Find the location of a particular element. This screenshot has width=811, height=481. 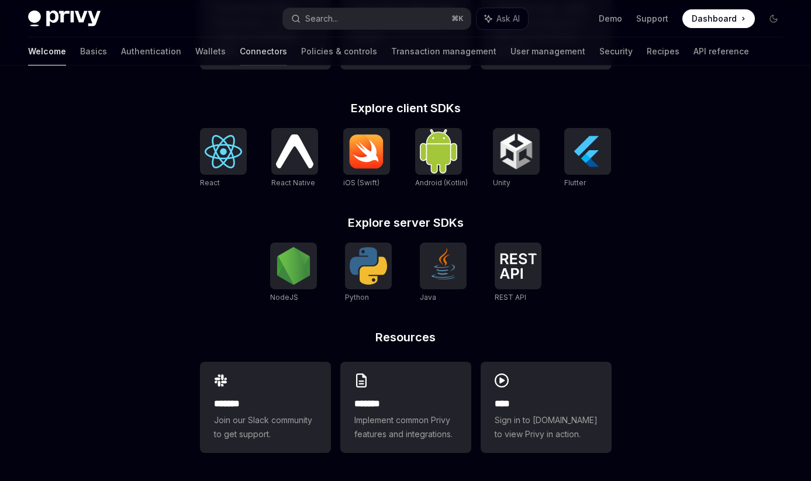

span: React Native is located at coordinates (293, 182).